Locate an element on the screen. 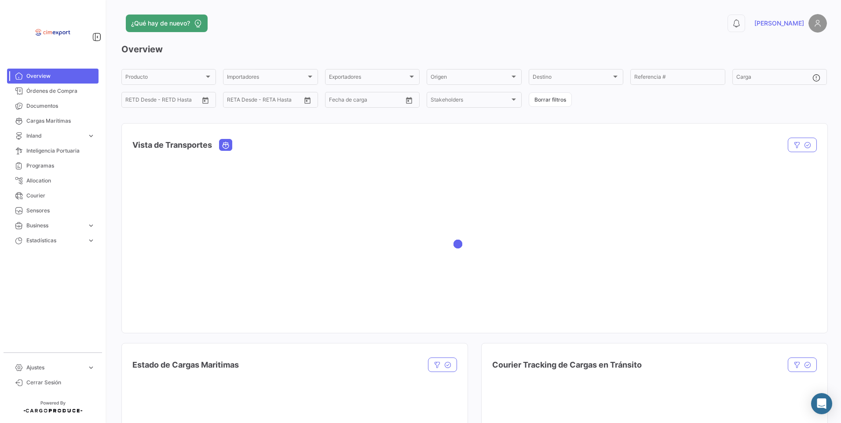 The image size is (841, 423). span: Documentos is located at coordinates (61, 106).